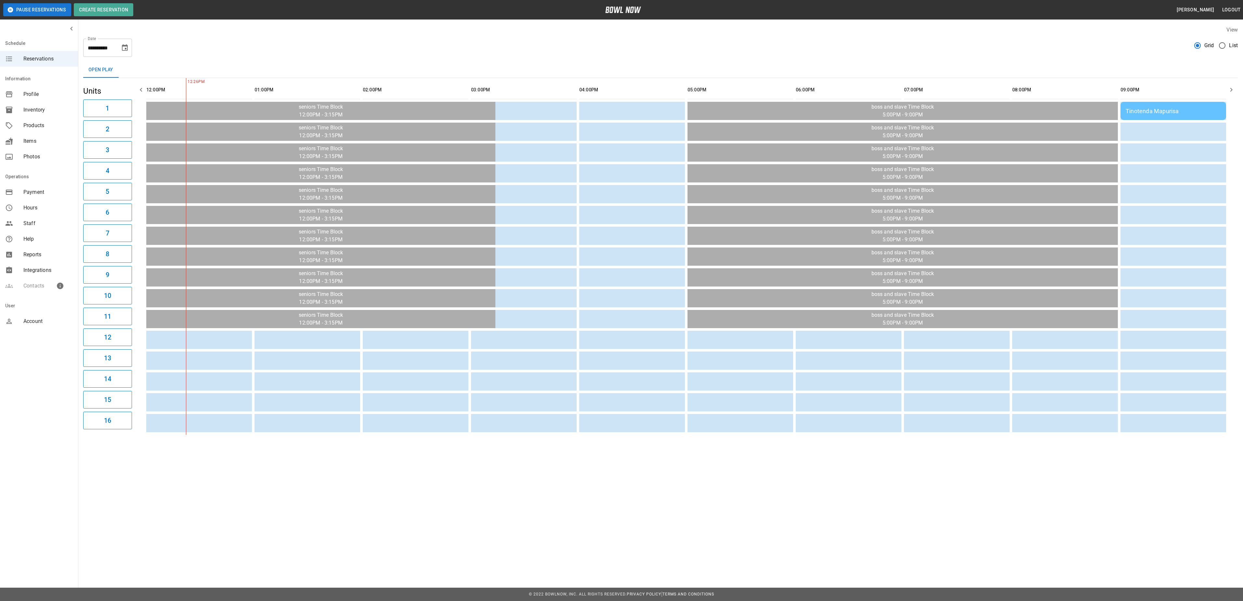 Image resolution: width=1243 pixels, height=601 pixels. What do you see at coordinates (108, 399) in the screenshot?
I see `h6: 15` at bounding box center [108, 399].